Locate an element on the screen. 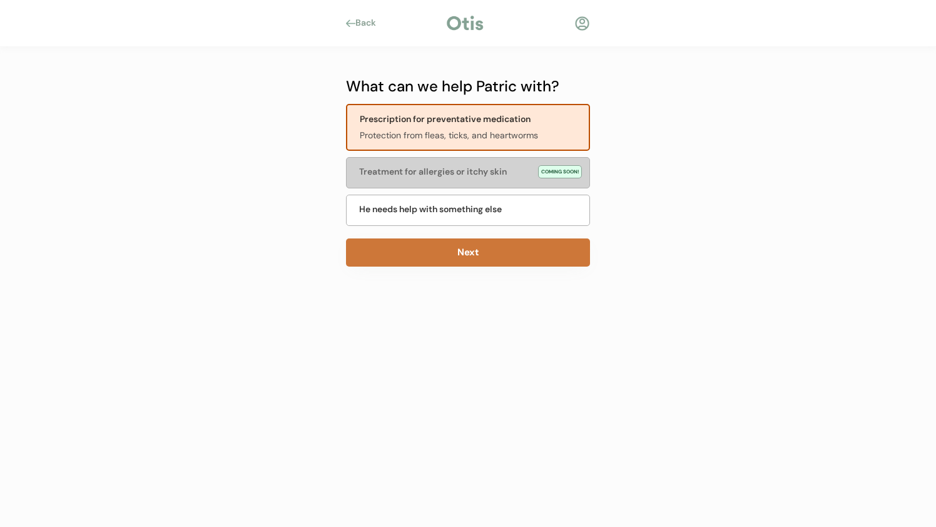 This screenshot has height=527, width=936. div: Prescription for preventative medication is located at coordinates (445, 119).